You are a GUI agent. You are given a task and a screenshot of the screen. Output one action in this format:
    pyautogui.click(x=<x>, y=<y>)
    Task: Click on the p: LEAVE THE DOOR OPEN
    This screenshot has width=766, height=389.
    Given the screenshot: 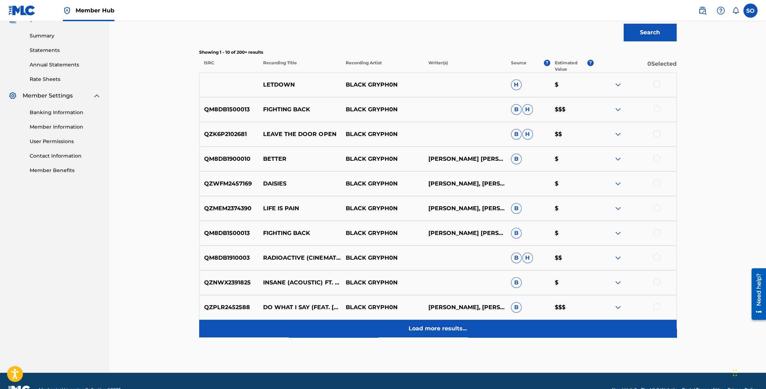 What is the action you would take?
    pyautogui.click(x=300, y=134)
    